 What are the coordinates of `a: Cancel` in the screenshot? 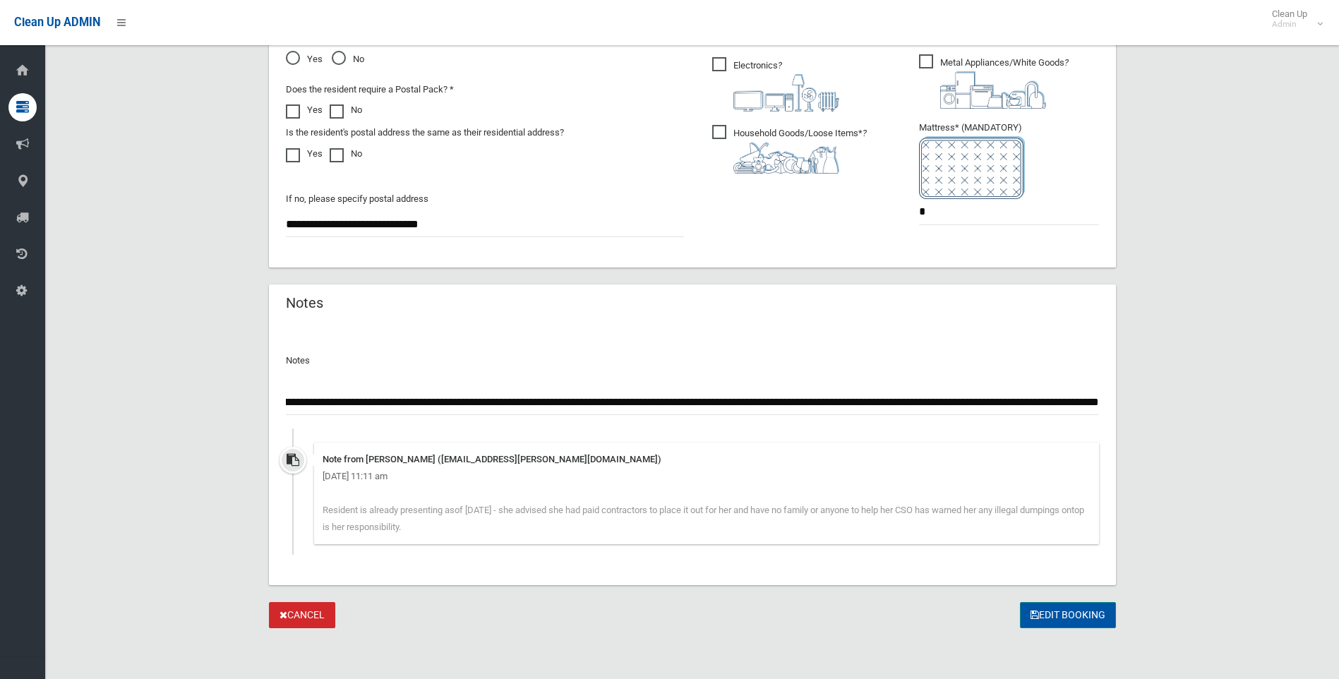 It's located at (302, 615).